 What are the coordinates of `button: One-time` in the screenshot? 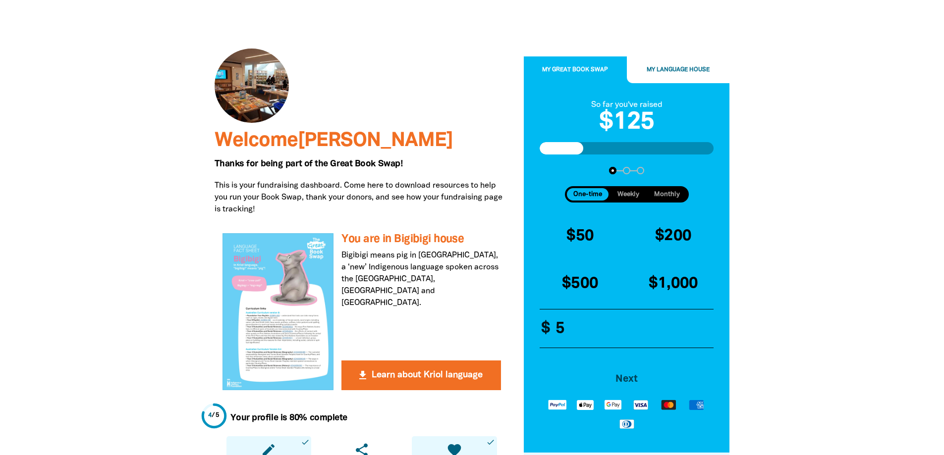 It's located at (588, 194).